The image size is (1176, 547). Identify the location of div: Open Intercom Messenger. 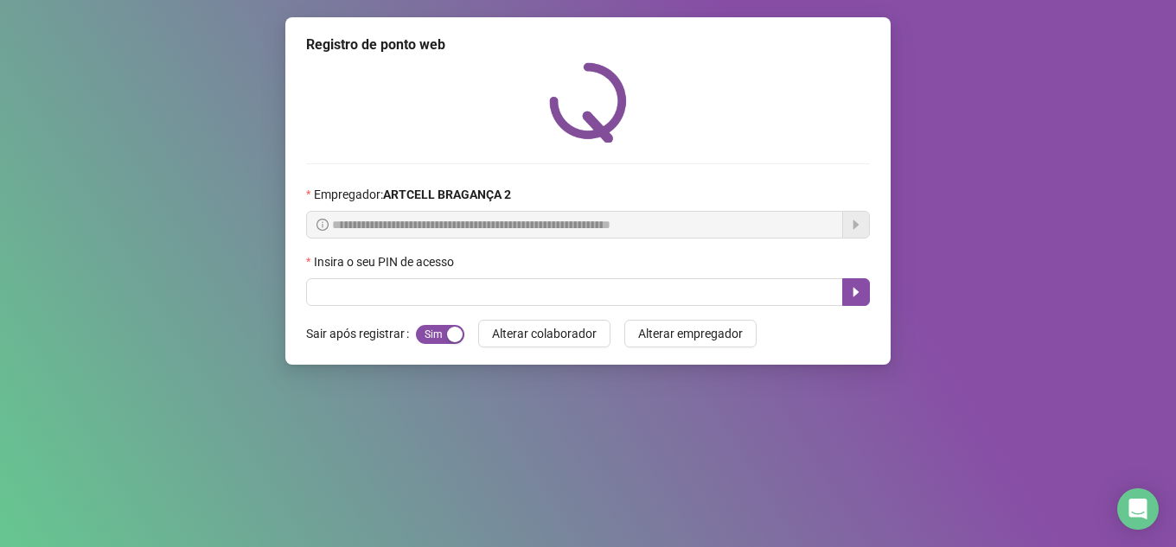
(1138, 509).